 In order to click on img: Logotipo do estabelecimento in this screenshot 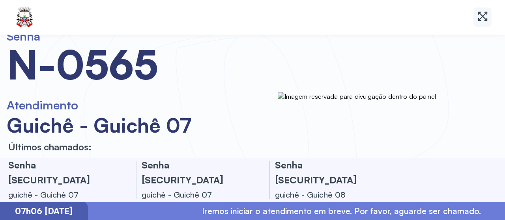, I will do `click(24, 17)`.